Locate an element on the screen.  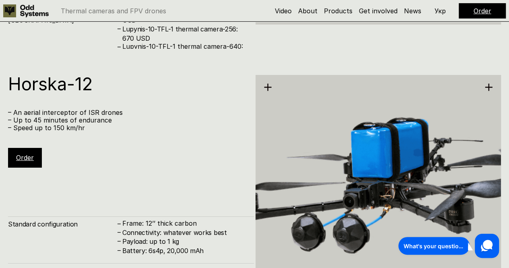
p: – Speed up to 150 km/hr is located at coordinates (127, 128).